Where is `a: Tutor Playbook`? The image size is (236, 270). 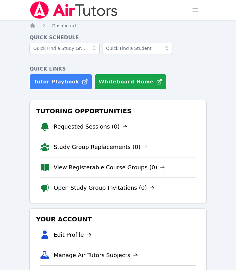
a: Tutor Playbook is located at coordinates (61, 82).